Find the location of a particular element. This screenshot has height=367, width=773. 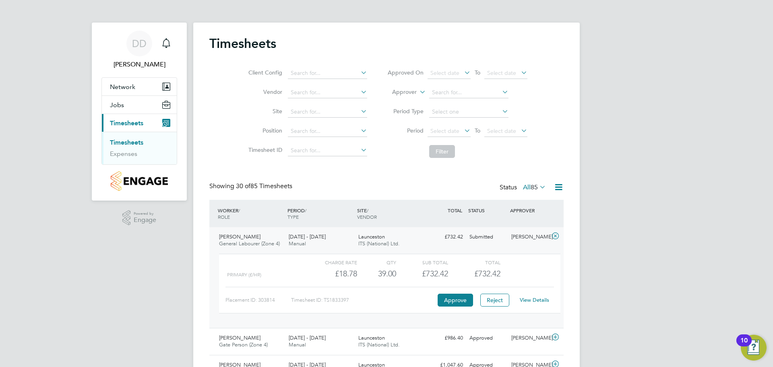

div: APPROVER is located at coordinates (529, 210).